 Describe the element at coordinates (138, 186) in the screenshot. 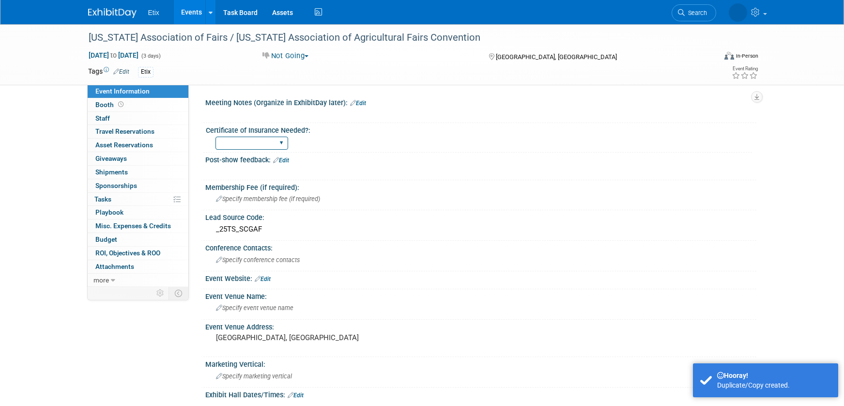

I see `a: Sponsorships` at that location.